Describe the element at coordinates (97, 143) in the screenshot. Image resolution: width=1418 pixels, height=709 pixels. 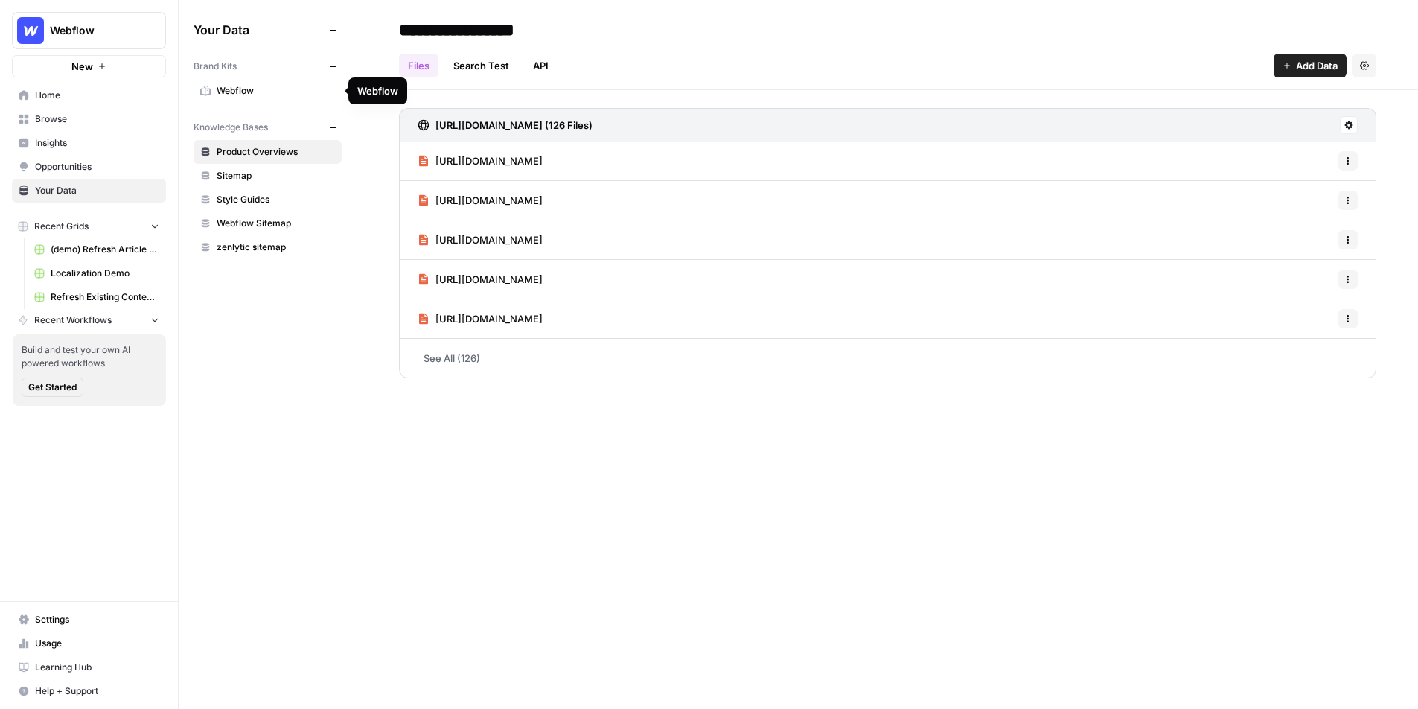
I see `span: Insights` at that location.